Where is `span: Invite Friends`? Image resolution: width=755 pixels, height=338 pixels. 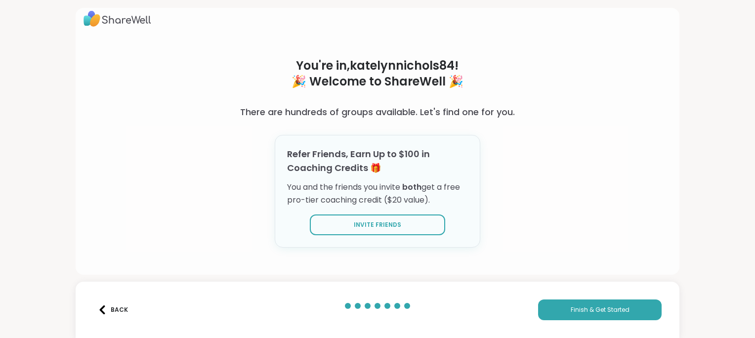
span: Invite Friends is located at coordinates (378, 225).